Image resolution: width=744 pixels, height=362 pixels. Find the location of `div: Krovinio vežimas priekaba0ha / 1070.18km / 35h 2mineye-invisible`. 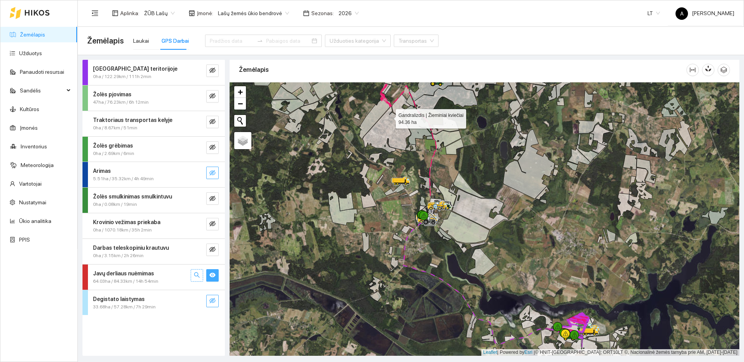

div: Krovinio vežimas priekaba0ha / 1070.18km / 35h 2mineye-invisible is located at coordinates (154, 226).